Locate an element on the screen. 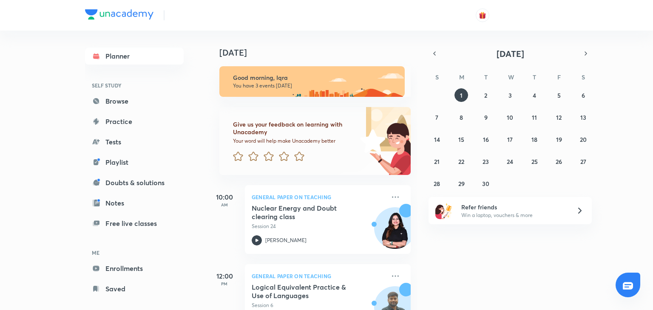 The image size is (653, 310). img: referral is located at coordinates (444, 211).